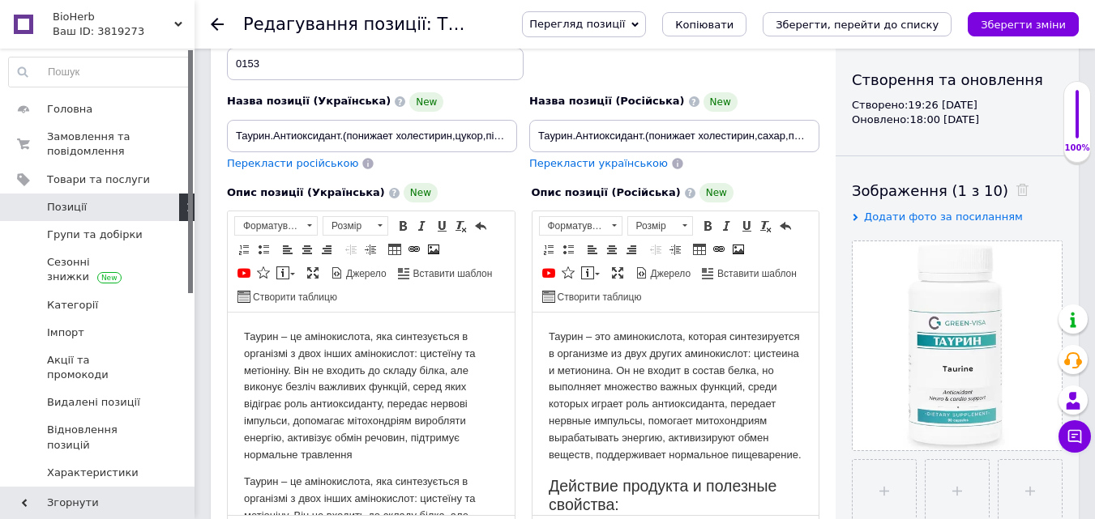 This screenshot has height=519, width=1095. I want to click on span: Назва позиції (Українська), so click(309, 100).